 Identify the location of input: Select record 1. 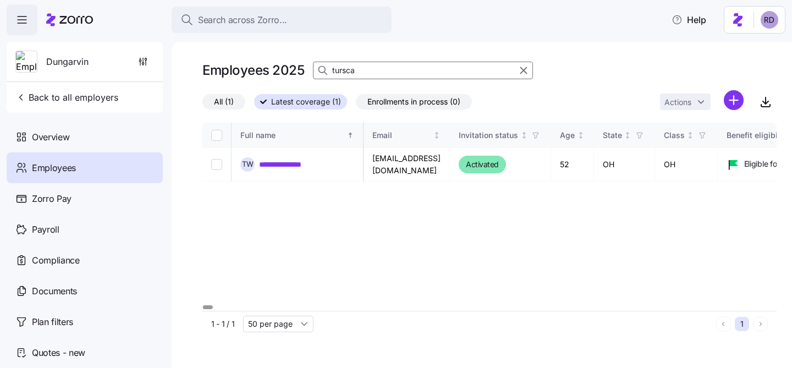
(217, 164).